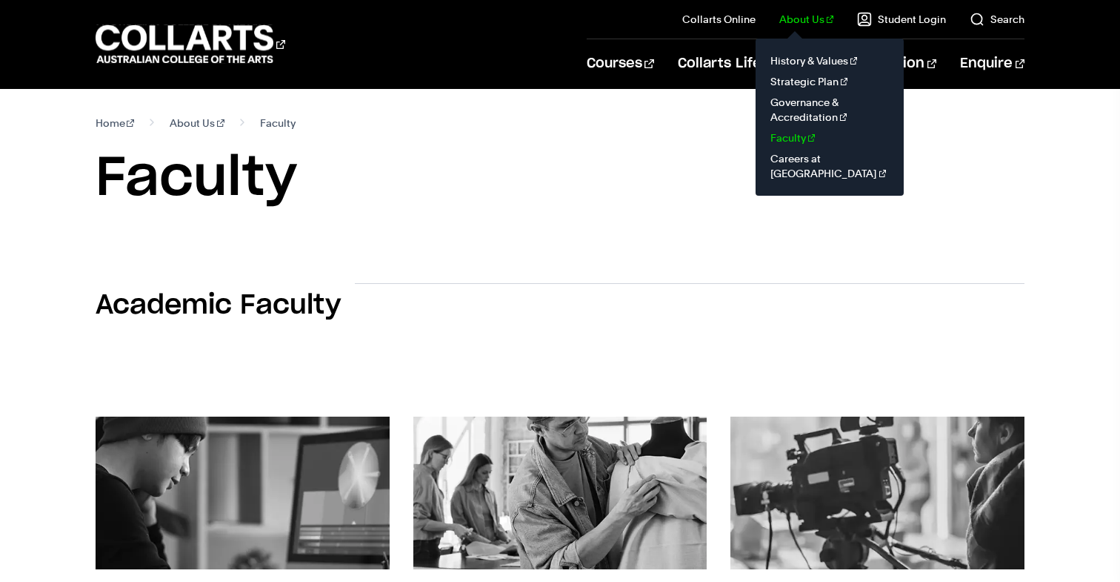 This screenshot has height=582, width=1120. I want to click on a: Collarts Life, so click(725, 64).